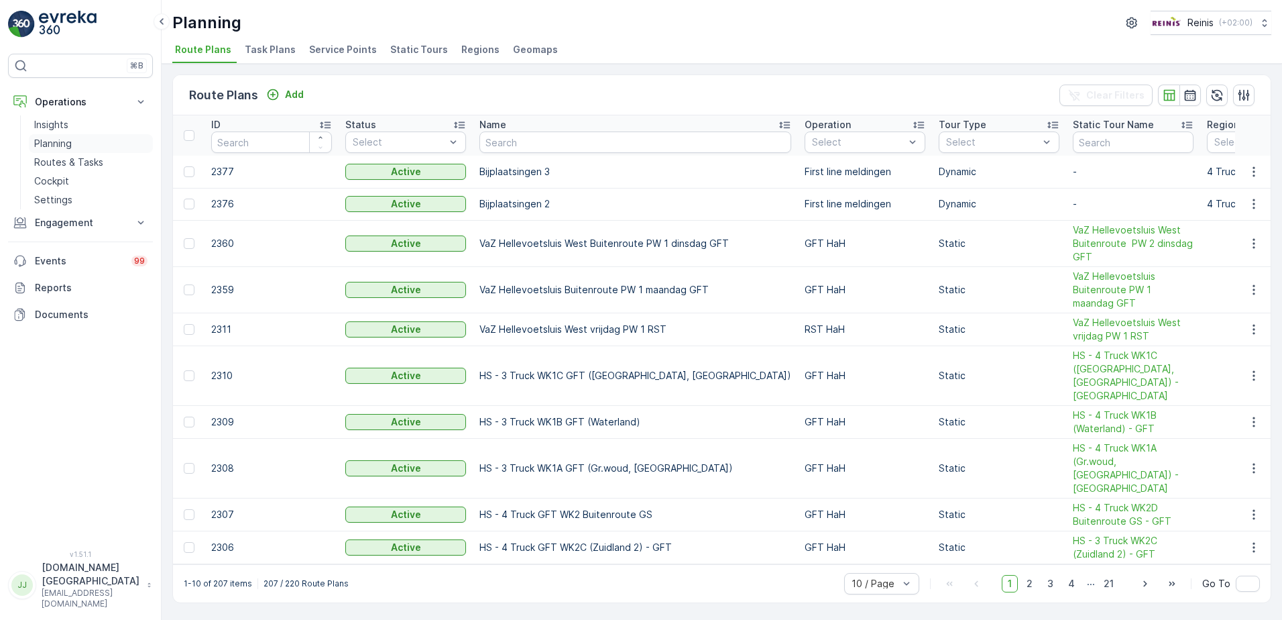 The width and height of the screenshot is (1282, 620). What do you see at coordinates (270, 50) in the screenshot?
I see `span: Task Plans` at bounding box center [270, 50].